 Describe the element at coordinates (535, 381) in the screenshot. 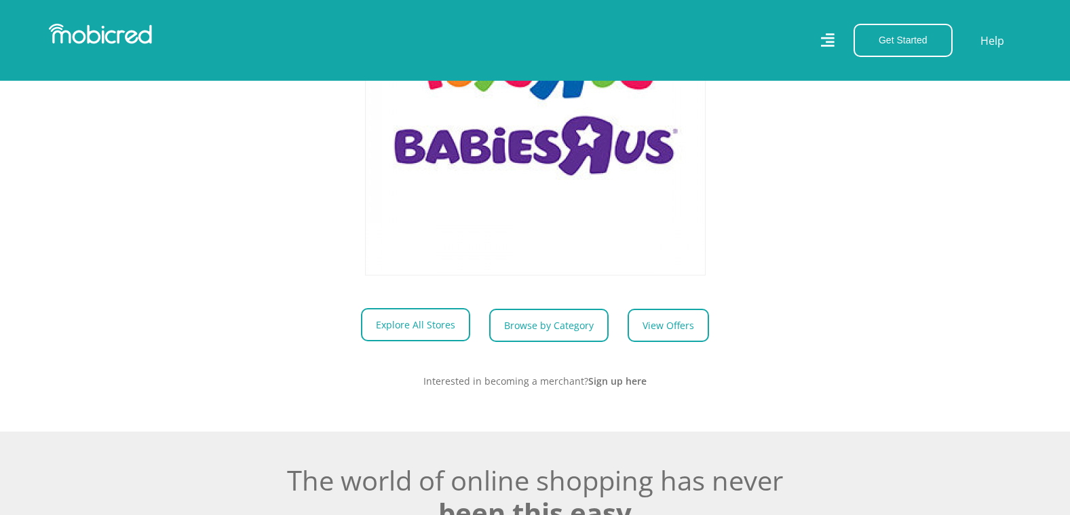

I see `p: Interested in becoming a merchant?` at that location.